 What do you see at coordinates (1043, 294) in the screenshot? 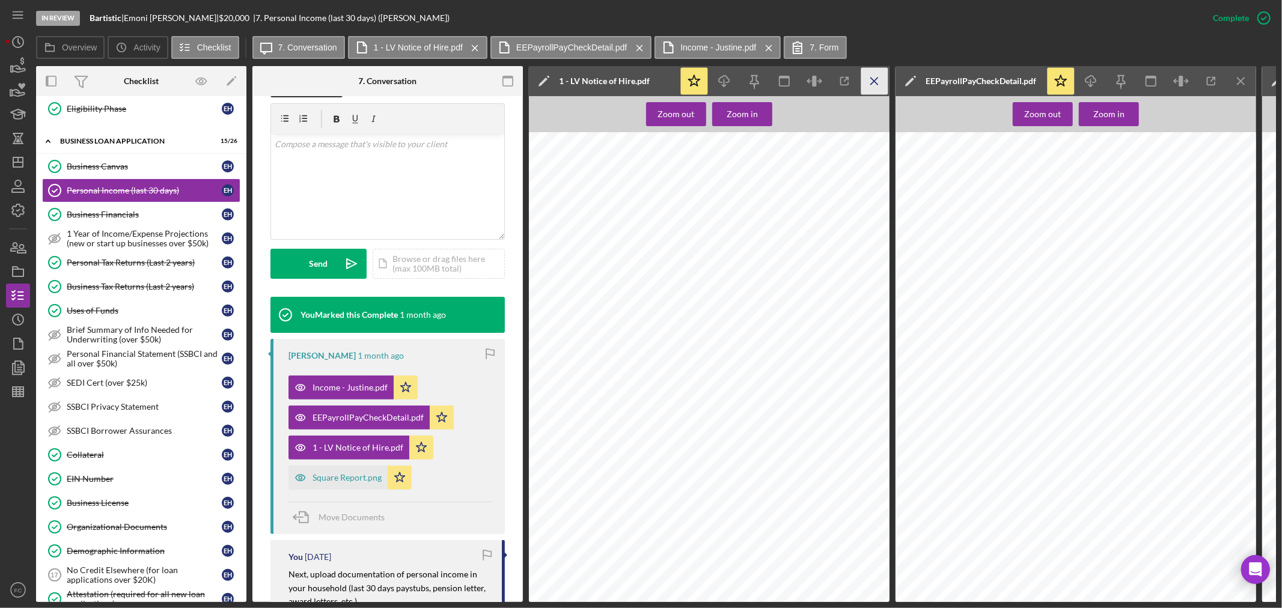
I see `span: Biweekly` at bounding box center [1043, 294].